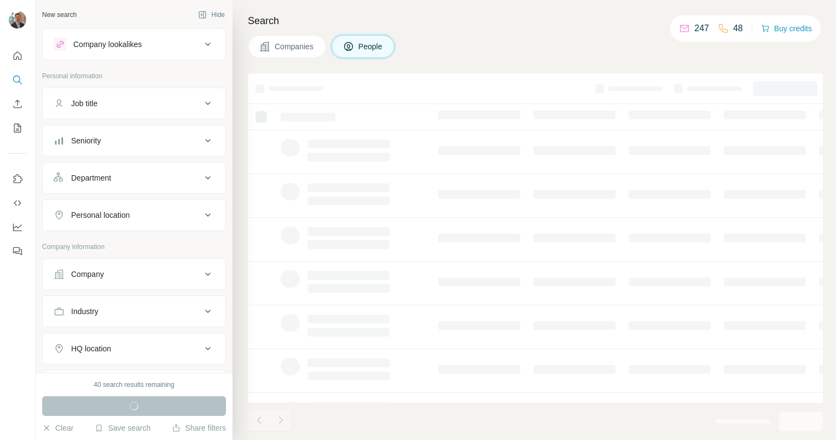 Image resolution: width=836 pixels, height=440 pixels. What do you see at coordinates (18, 227) in the screenshot?
I see `button: Dashboard` at bounding box center [18, 227].